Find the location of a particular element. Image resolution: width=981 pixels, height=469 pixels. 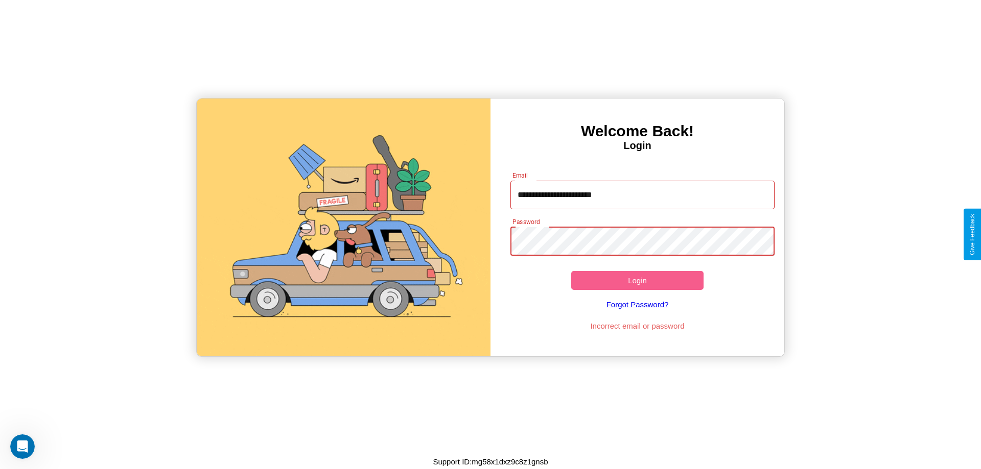

label: Password is located at coordinates (526, 222).